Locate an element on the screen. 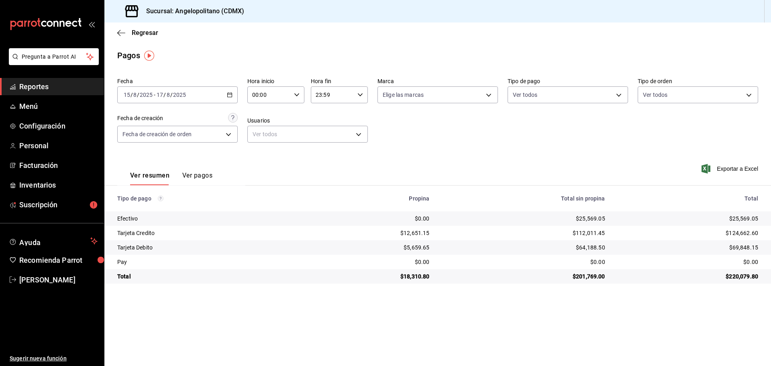  div: navigation tabs is located at coordinates (171, 178).